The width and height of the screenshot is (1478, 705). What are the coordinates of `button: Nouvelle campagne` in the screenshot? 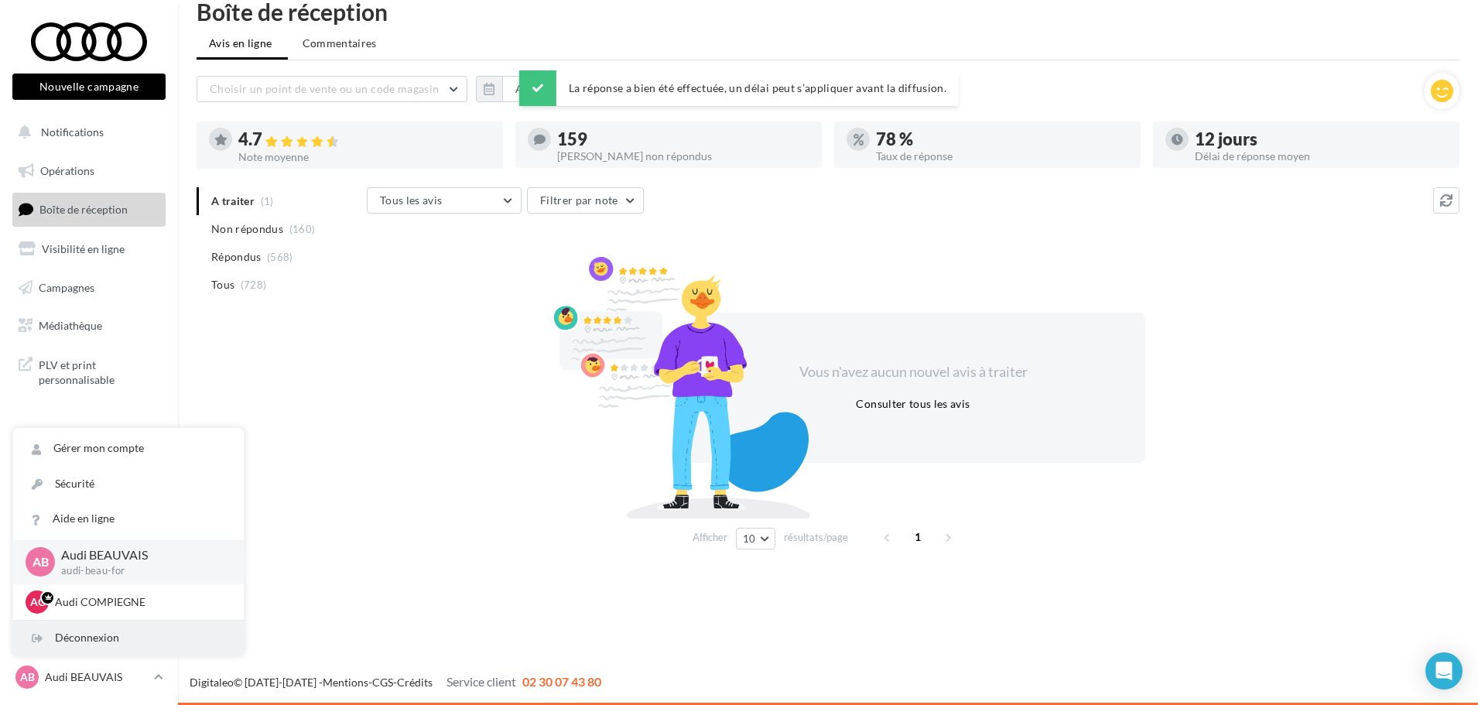 It's located at (89, 87).